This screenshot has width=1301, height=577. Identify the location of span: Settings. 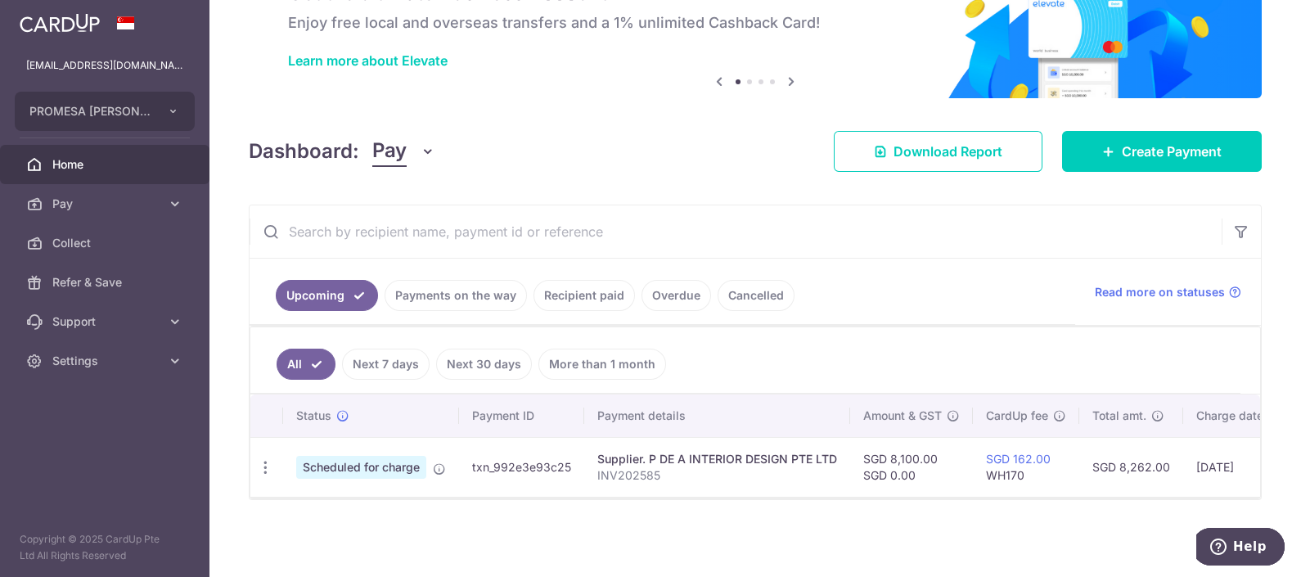
(106, 361).